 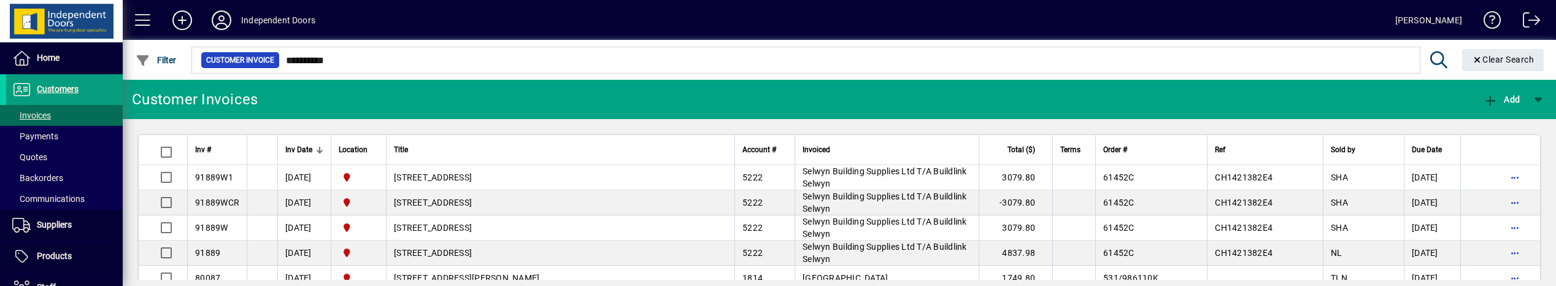 What do you see at coordinates (240, 60) in the screenshot?
I see `span: Customer Invoice` at bounding box center [240, 60].